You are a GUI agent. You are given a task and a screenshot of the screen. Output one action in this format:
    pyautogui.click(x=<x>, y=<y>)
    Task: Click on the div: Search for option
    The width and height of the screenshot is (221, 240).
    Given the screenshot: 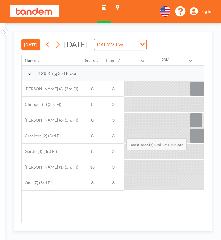 What is the action you would take?
    pyautogui.click(x=120, y=44)
    